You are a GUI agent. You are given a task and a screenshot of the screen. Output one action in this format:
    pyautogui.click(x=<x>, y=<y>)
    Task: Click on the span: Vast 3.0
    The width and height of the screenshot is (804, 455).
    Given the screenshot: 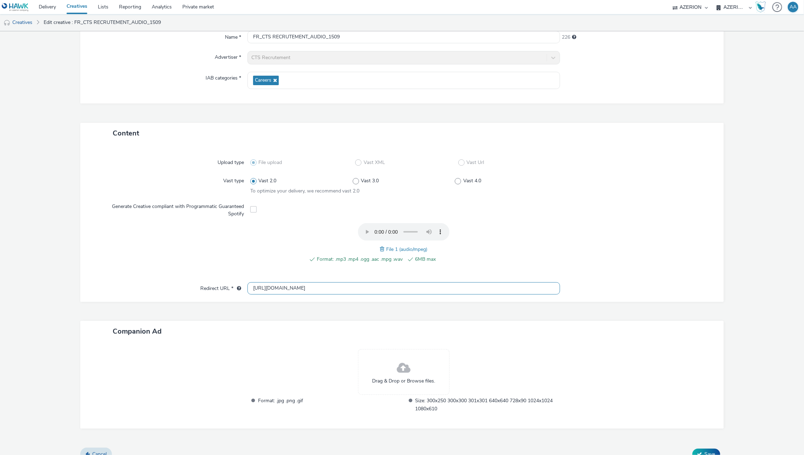 What is the action you would take?
    pyautogui.click(x=369, y=181)
    